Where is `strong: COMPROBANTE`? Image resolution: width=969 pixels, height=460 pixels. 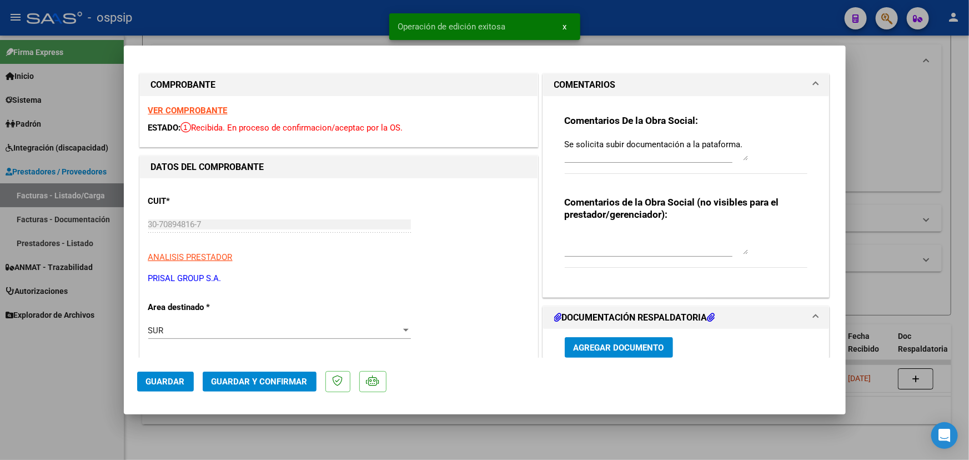
strong: COMPROBANTE is located at coordinates (183, 84).